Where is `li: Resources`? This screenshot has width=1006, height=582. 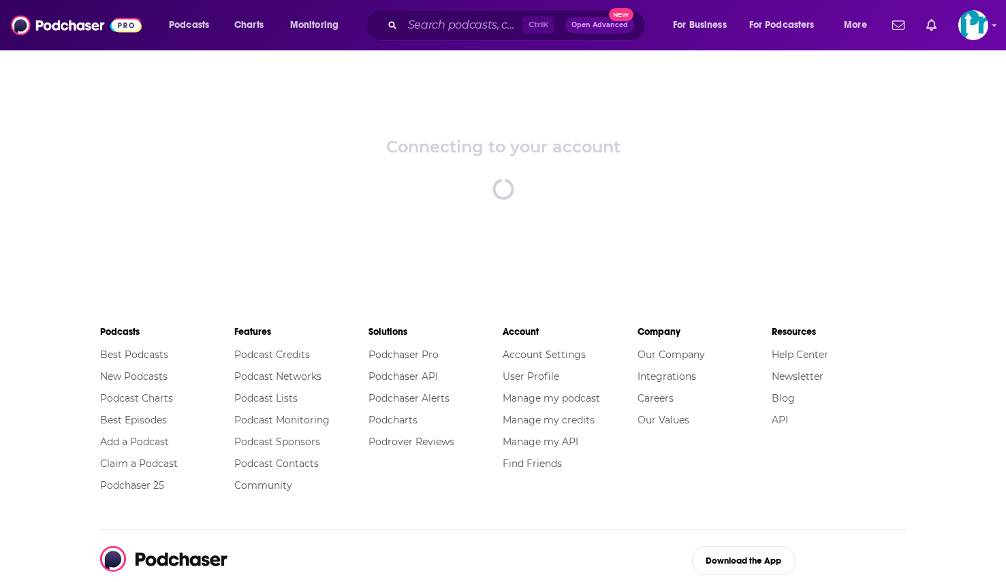 li: Resources is located at coordinates (838, 332).